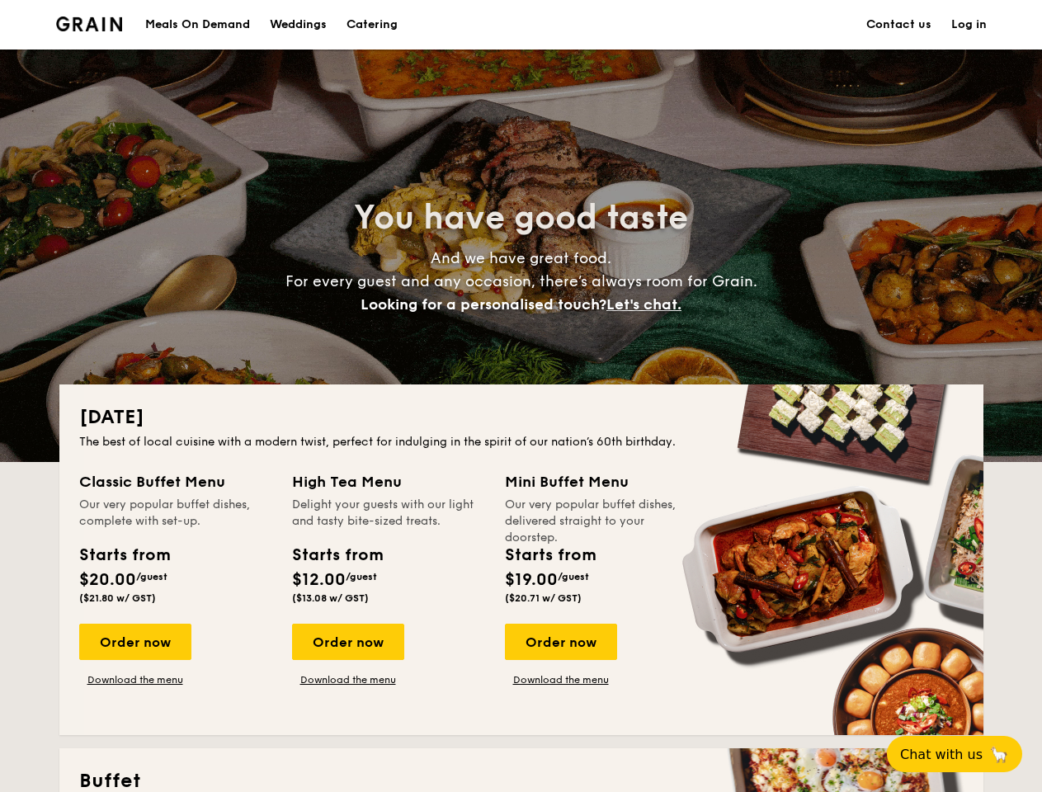  What do you see at coordinates (954, 754) in the screenshot?
I see `button: Chat with us🦙` at bounding box center [954, 754].